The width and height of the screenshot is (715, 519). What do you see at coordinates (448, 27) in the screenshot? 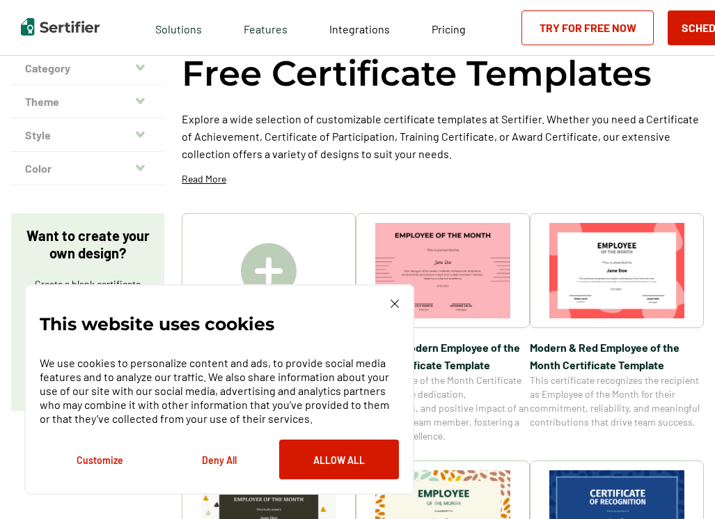
I see `a: Pricing` at bounding box center [448, 27].